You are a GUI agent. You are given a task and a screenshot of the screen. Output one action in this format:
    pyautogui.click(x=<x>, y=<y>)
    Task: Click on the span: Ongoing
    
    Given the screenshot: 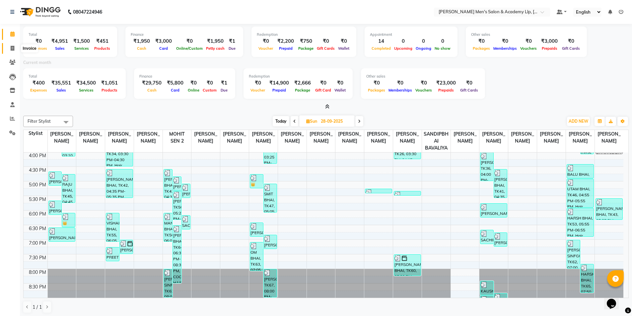 What is the action you would take?
    pyautogui.click(x=423, y=48)
    